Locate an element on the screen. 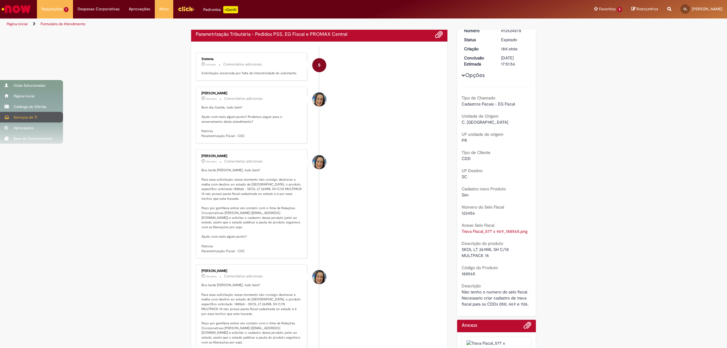 Image resolution: width=727 pixels, height=348 pixels. b: Descrição is located at coordinates (471, 286).